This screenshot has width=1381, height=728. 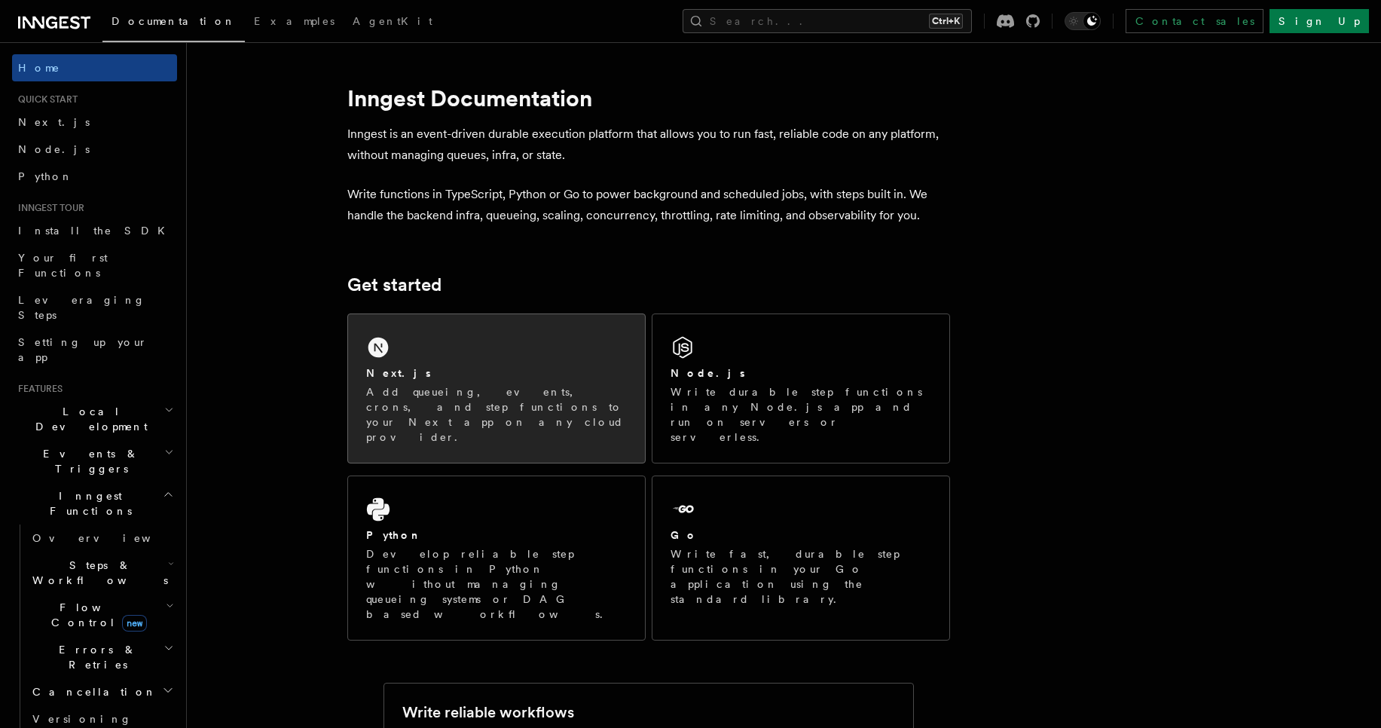 I want to click on span: Next.js, so click(x=53, y=122).